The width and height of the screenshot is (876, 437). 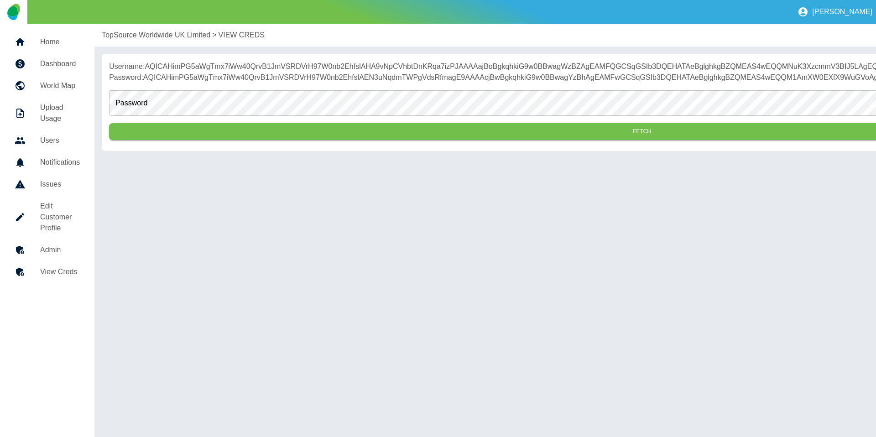 I want to click on h5: Home, so click(x=60, y=42).